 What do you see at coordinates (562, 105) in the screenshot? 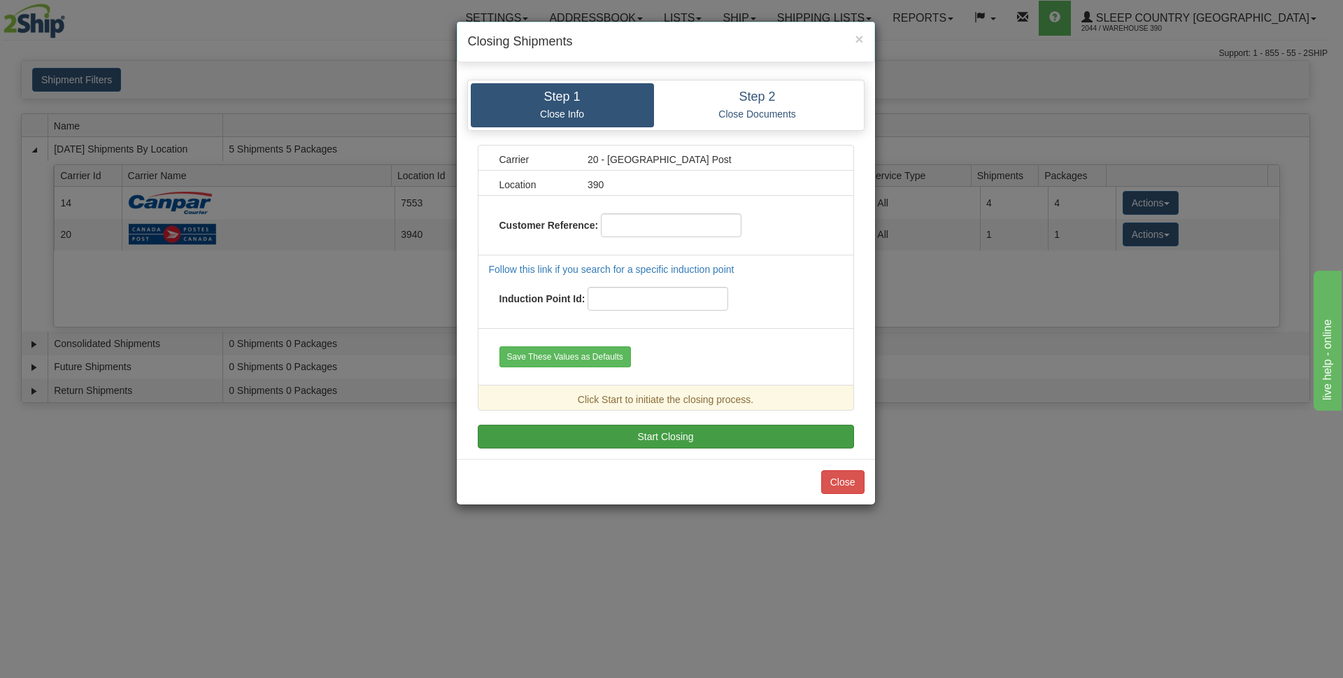
I see `a: Step 1 Close Info` at bounding box center [562, 105].